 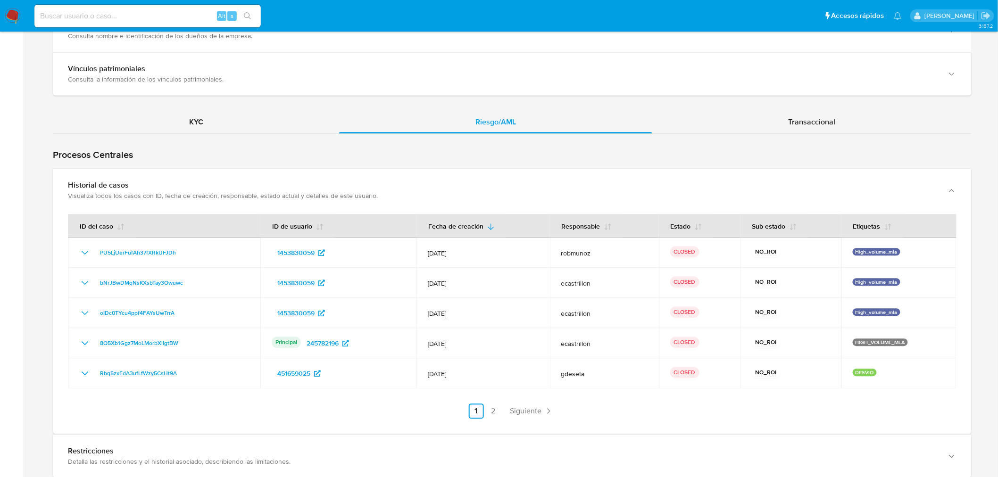 I want to click on span: KYC, so click(x=196, y=122).